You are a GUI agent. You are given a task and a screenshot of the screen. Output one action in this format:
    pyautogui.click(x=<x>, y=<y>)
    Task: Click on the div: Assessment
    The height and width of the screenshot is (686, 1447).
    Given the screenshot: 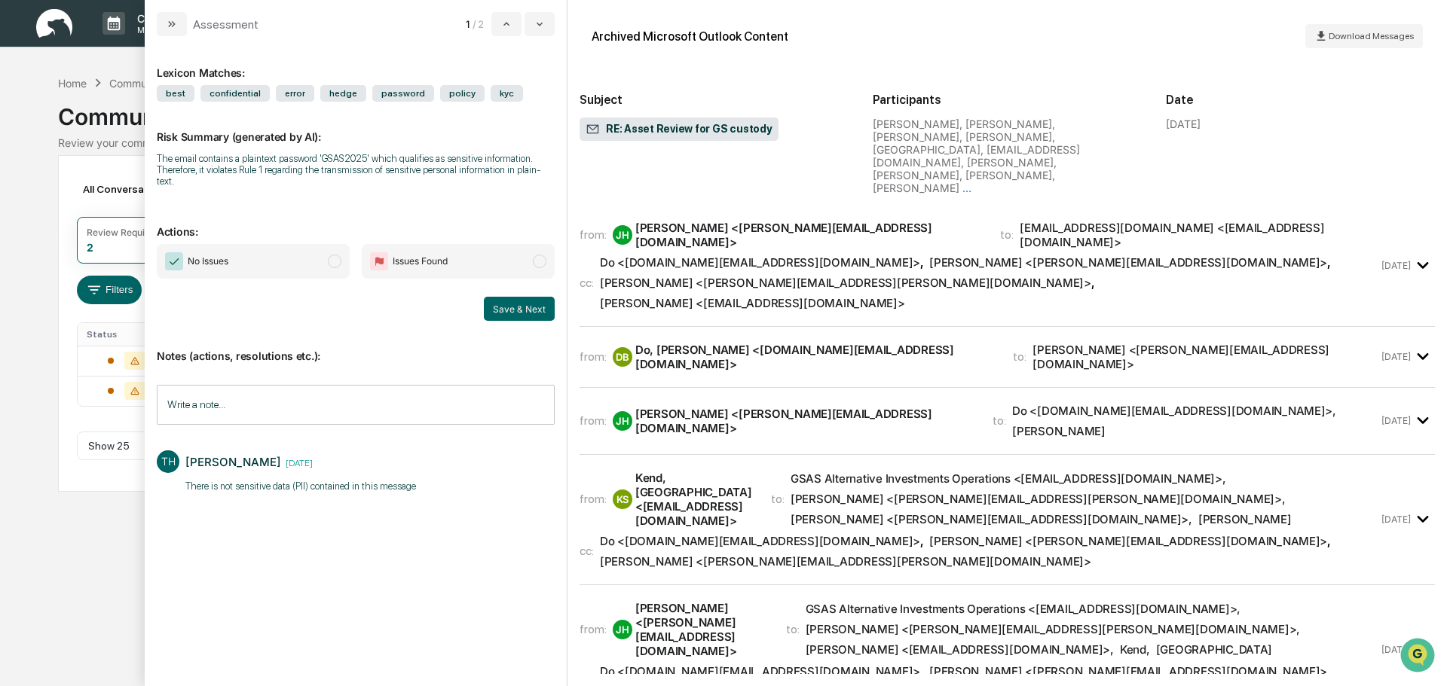 What is the action you would take?
    pyautogui.click(x=225, y=24)
    